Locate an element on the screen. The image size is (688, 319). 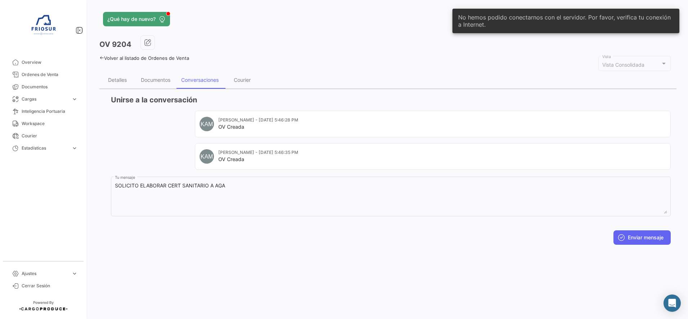
a: Courier is located at coordinates (43, 136).